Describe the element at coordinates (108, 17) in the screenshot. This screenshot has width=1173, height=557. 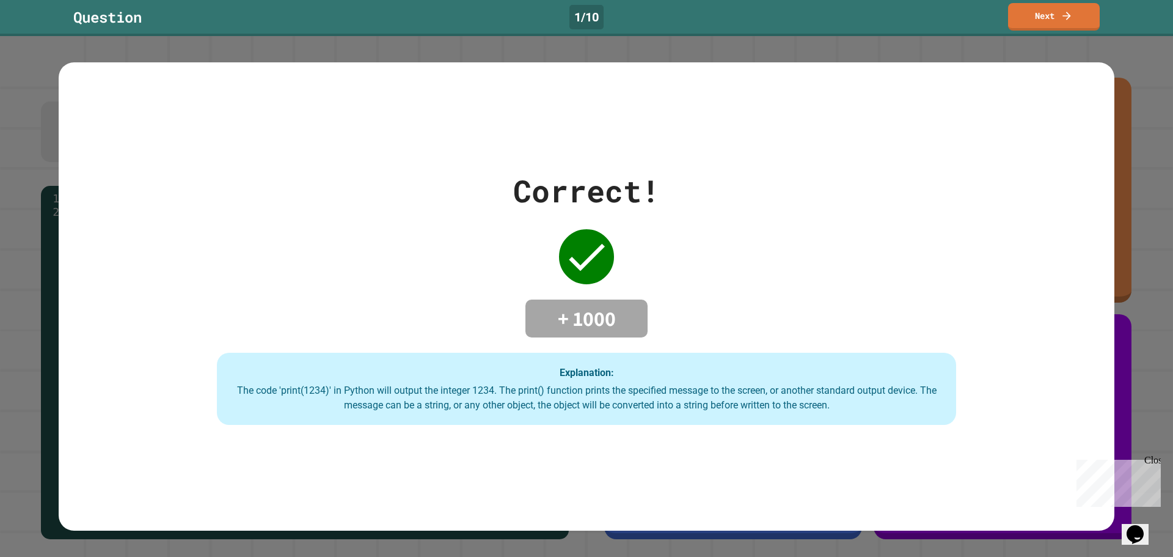
I see `div: Question` at that location.